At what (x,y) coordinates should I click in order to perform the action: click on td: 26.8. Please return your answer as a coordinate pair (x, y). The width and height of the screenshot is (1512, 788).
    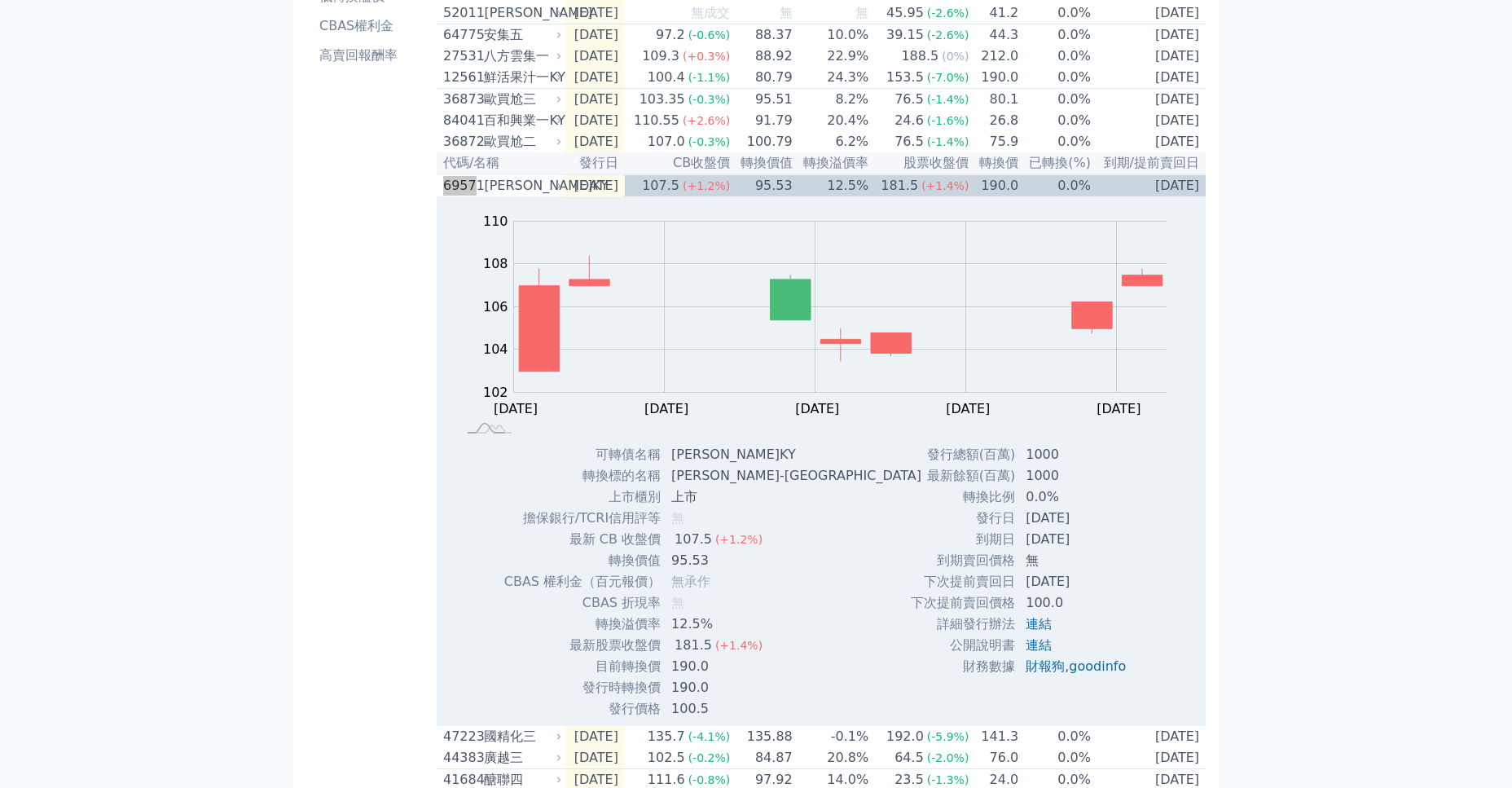
    Looking at the image, I should click on (994, 121).